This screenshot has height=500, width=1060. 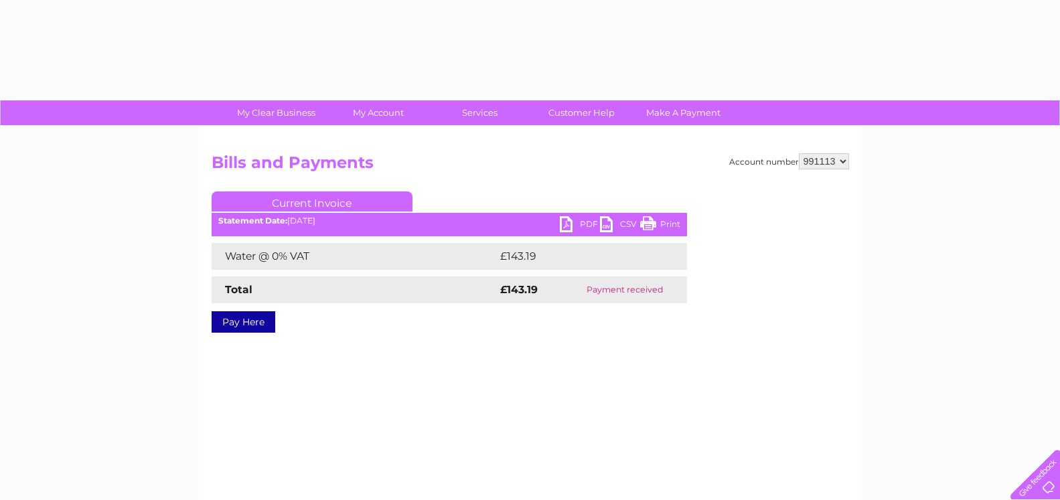 What do you see at coordinates (238, 289) in the screenshot?
I see `strong: Total` at bounding box center [238, 289].